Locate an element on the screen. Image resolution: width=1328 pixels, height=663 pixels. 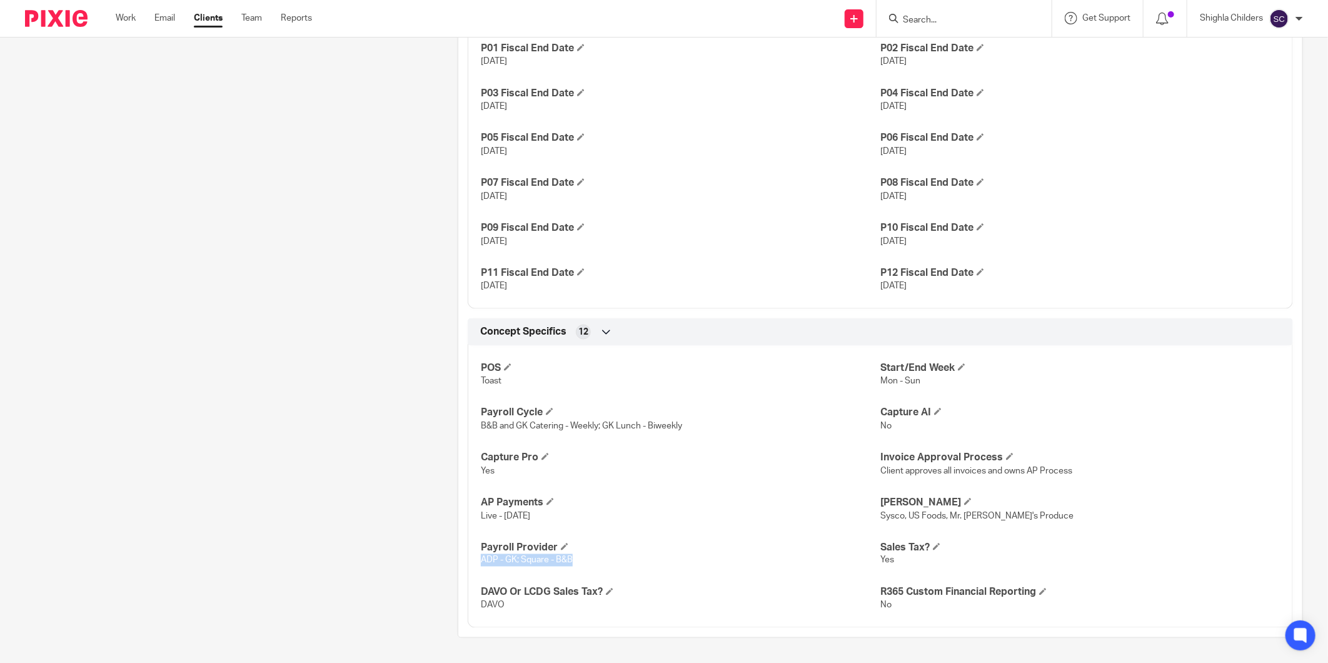
h4: P11 Fiscal End Date is located at coordinates (680, 273).